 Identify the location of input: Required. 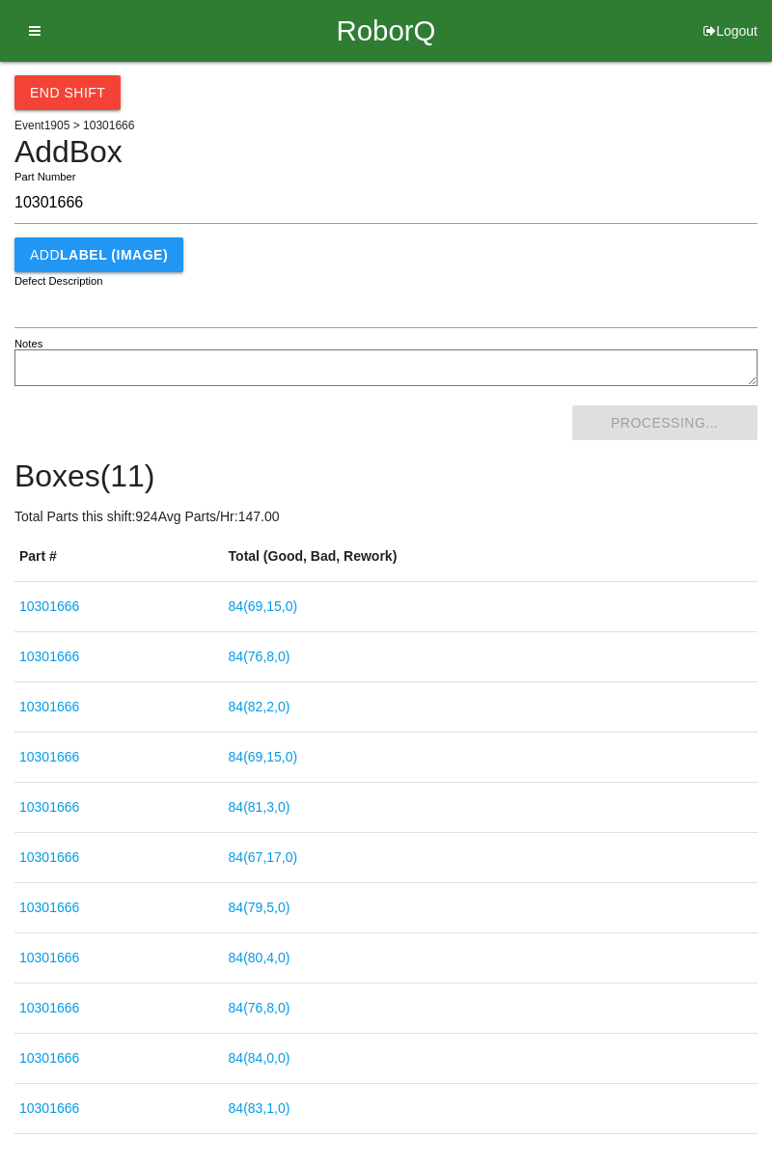
(386, 203).